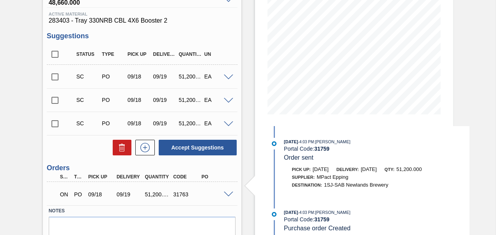 The image size is (496, 235). I want to click on h3: Orders, so click(142, 168).